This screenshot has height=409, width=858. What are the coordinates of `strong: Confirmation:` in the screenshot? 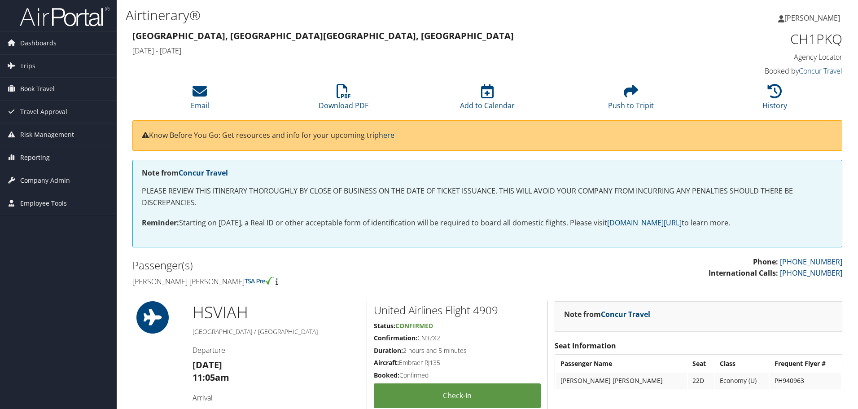 It's located at (395, 337).